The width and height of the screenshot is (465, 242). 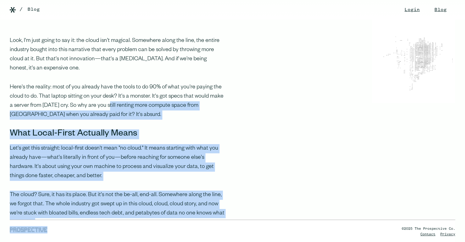 I want to click on a: Privacy, so click(x=448, y=234).